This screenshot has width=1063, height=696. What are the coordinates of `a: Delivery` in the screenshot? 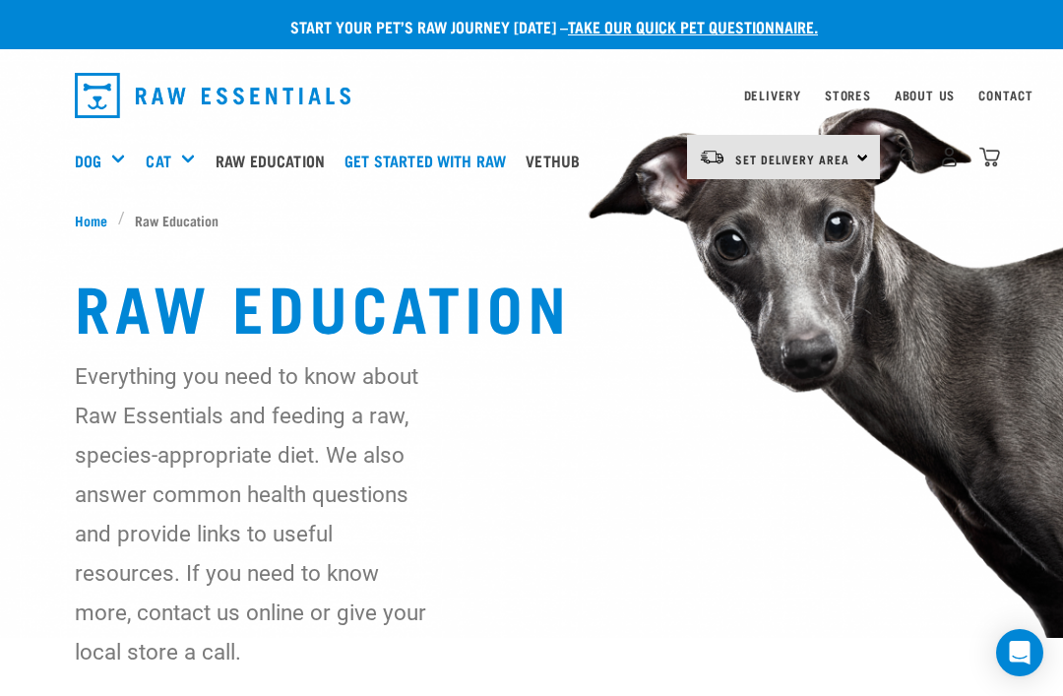 It's located at (773, 95).